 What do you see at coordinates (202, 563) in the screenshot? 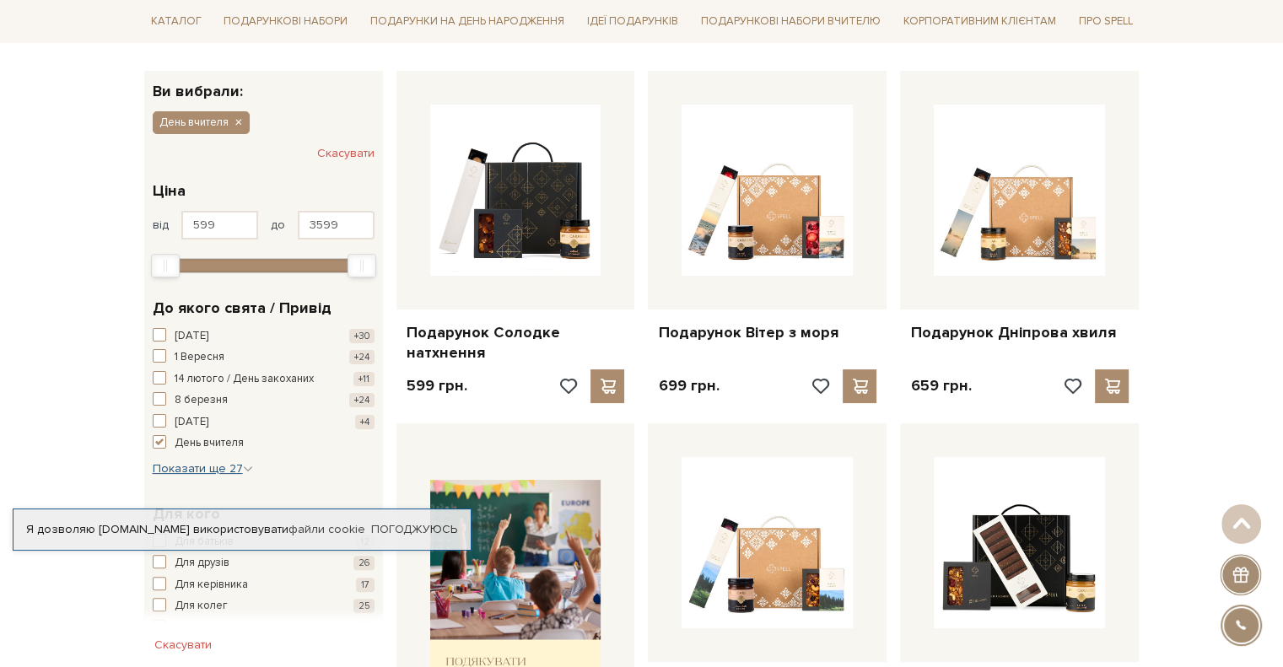
I see `span: Для друзів` at bounding box center [202, 563].